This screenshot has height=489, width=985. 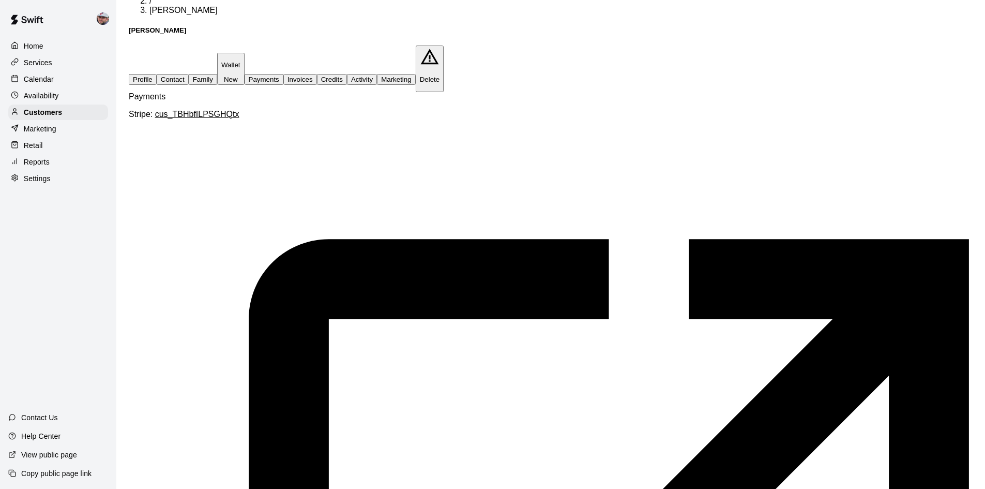 I want to click on p: Contact Us, so click(x=39, y=417).